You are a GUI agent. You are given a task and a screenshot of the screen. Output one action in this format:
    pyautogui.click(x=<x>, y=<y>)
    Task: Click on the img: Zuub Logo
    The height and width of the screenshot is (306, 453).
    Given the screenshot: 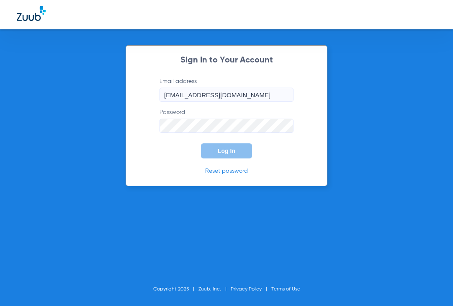 What is the action you would take?
    pyautogui.click(x=31, y=13)
    